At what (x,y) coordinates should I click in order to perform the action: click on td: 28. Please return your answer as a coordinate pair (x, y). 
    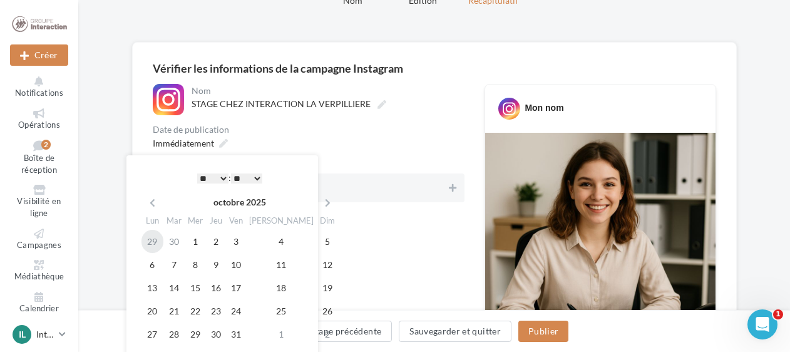
    Looking at the image, I should click on (174, 334).